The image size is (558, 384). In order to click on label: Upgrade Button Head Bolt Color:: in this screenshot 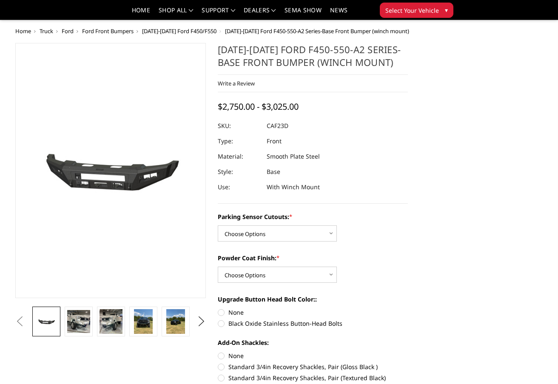, I will do `click(313, 299)`.